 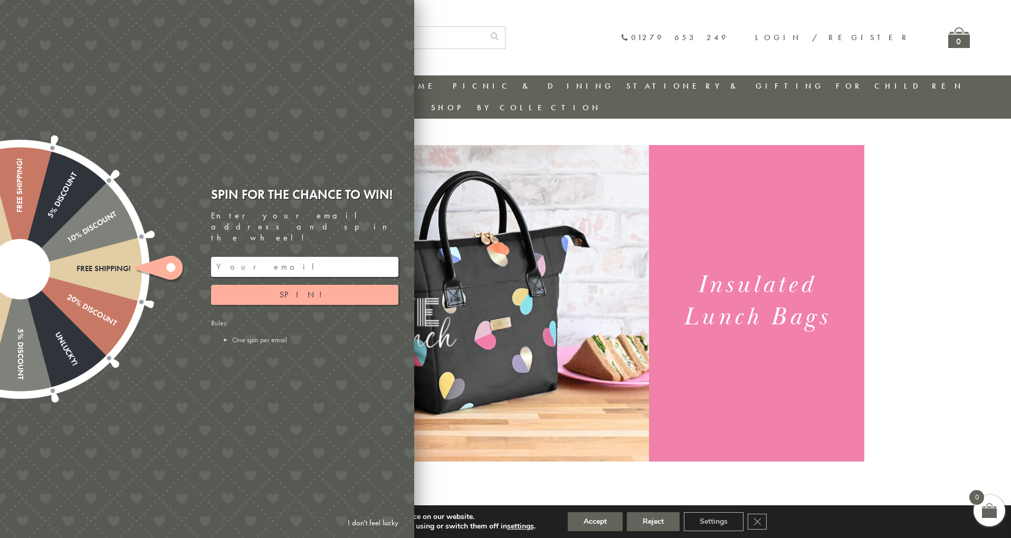 I want to click on span: Spin!, so click(x=305, y=295).